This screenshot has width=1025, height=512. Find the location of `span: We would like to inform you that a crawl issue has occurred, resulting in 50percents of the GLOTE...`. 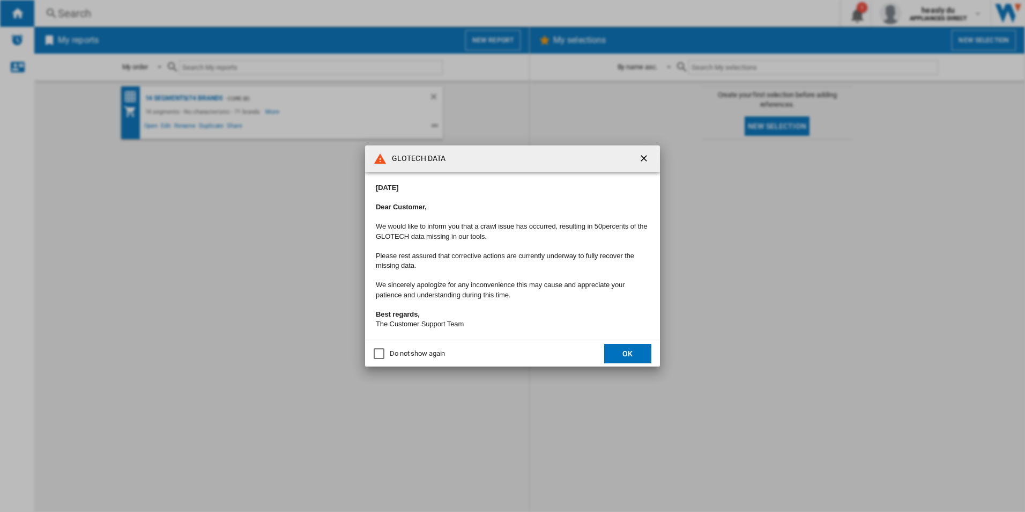

span: We would like to inform you that a crawl issue has occurred, resulting in 50percents of the GLOTE... is located at coordinates (512, 231).